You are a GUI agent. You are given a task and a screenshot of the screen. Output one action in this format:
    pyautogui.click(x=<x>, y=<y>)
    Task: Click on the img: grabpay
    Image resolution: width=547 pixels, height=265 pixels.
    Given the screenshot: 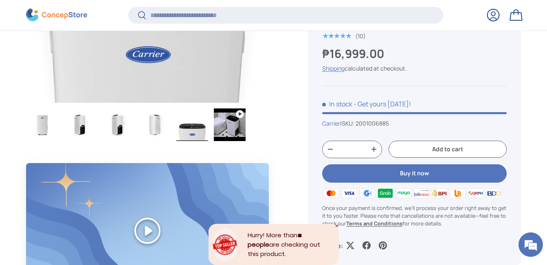 What is the action you would take?
    pyautogui.click(x=385, y=193)
    